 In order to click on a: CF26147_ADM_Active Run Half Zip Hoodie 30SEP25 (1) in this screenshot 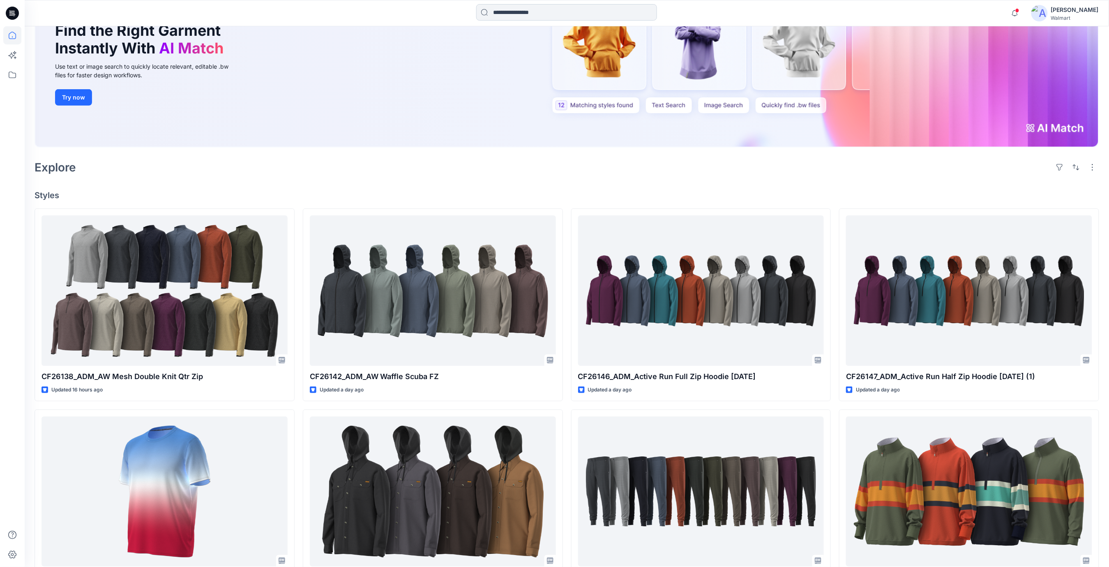, I will do `click(969, 290)`.